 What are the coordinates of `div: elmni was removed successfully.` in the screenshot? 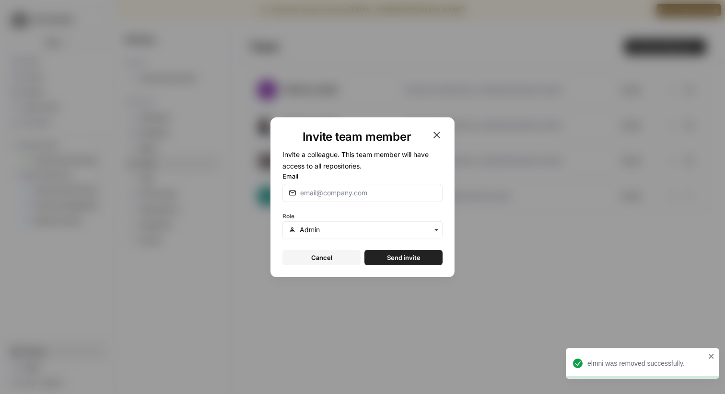 It's located at (646, 364).